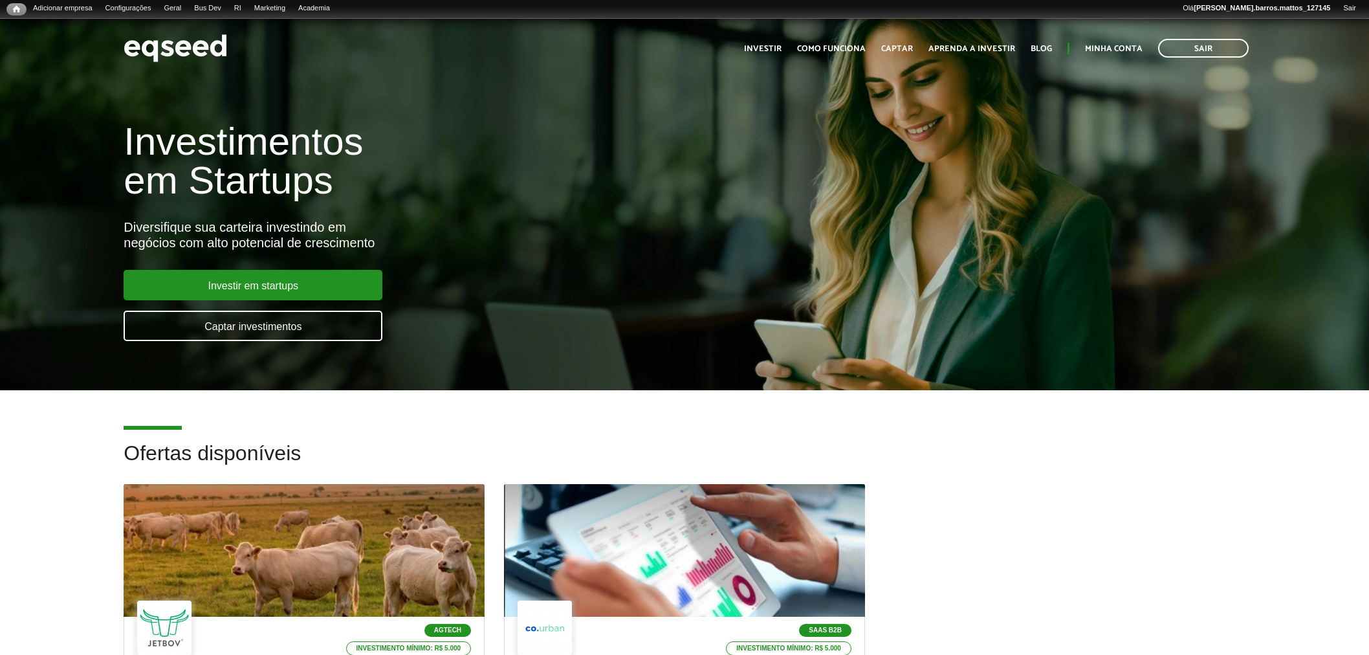  What do you see at coordinates (1114, 49) in the screenshot?
I see `a: Minha conta` at bounding box center [1114, 49].